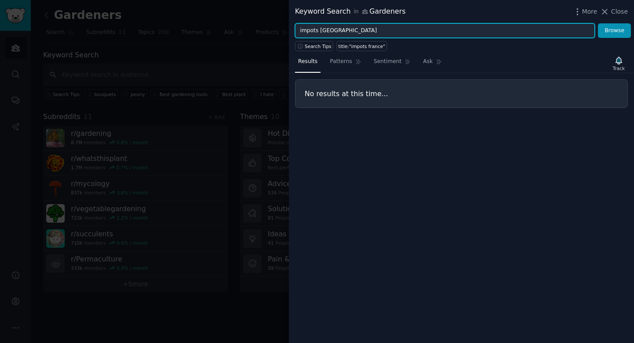  Describe the element at coordinates (392, 63) in the screenshot. I see `a: Sentiment` at that location.